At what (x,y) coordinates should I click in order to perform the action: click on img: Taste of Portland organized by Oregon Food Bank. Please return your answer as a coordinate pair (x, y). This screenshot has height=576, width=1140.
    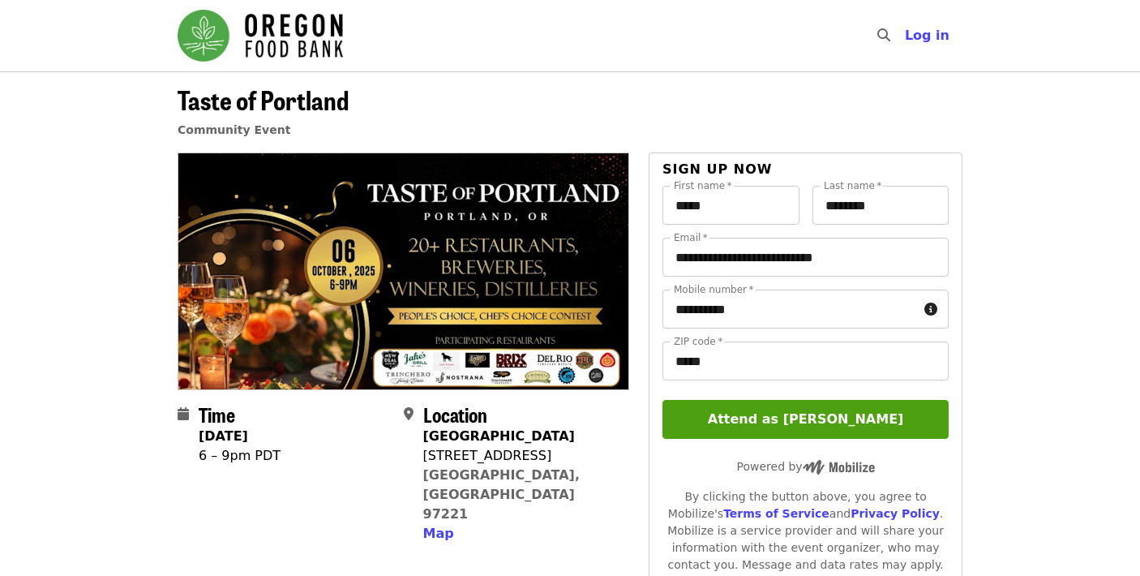
    Looking at the image, I should click on (403, 271).